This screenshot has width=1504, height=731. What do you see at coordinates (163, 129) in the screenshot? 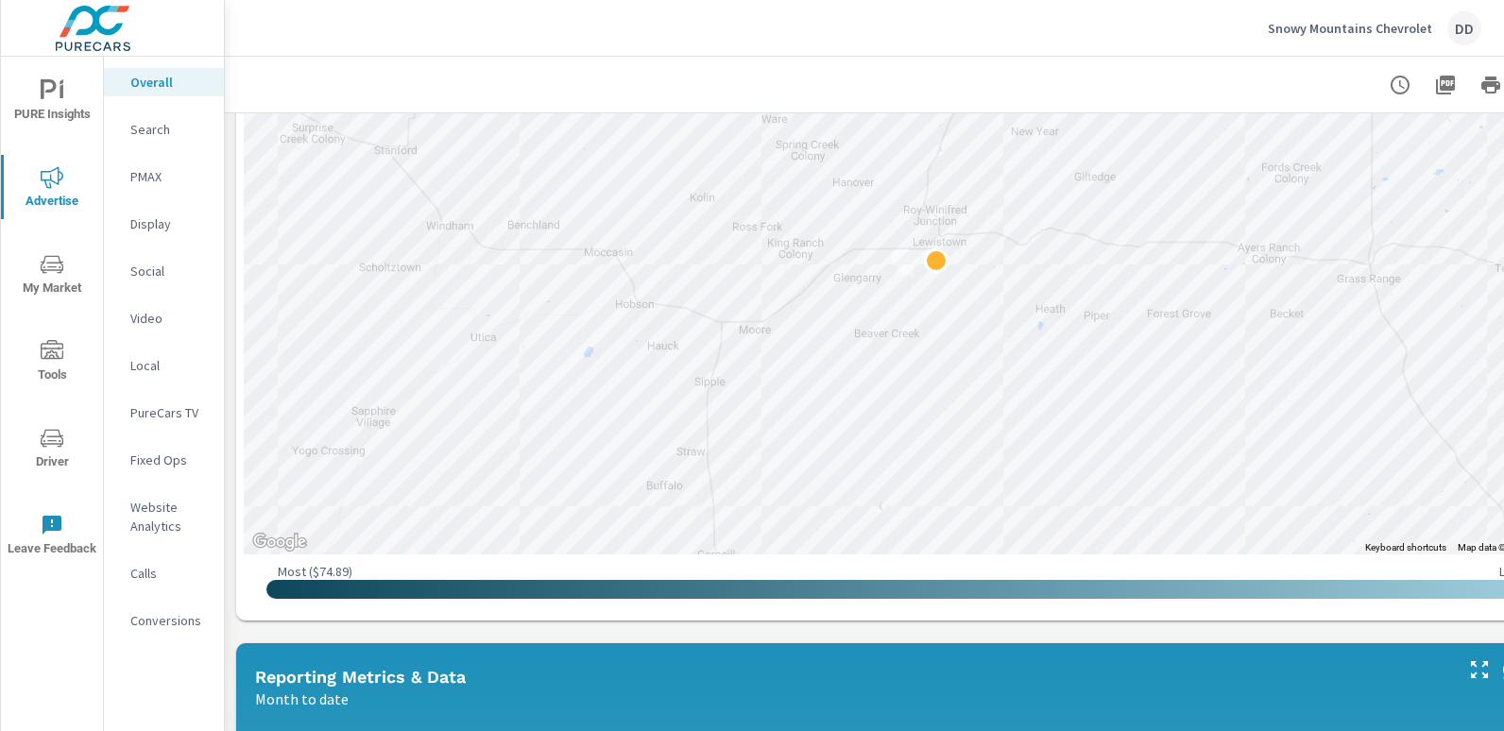
I see `div: Search` at bounding box center [163, 129].